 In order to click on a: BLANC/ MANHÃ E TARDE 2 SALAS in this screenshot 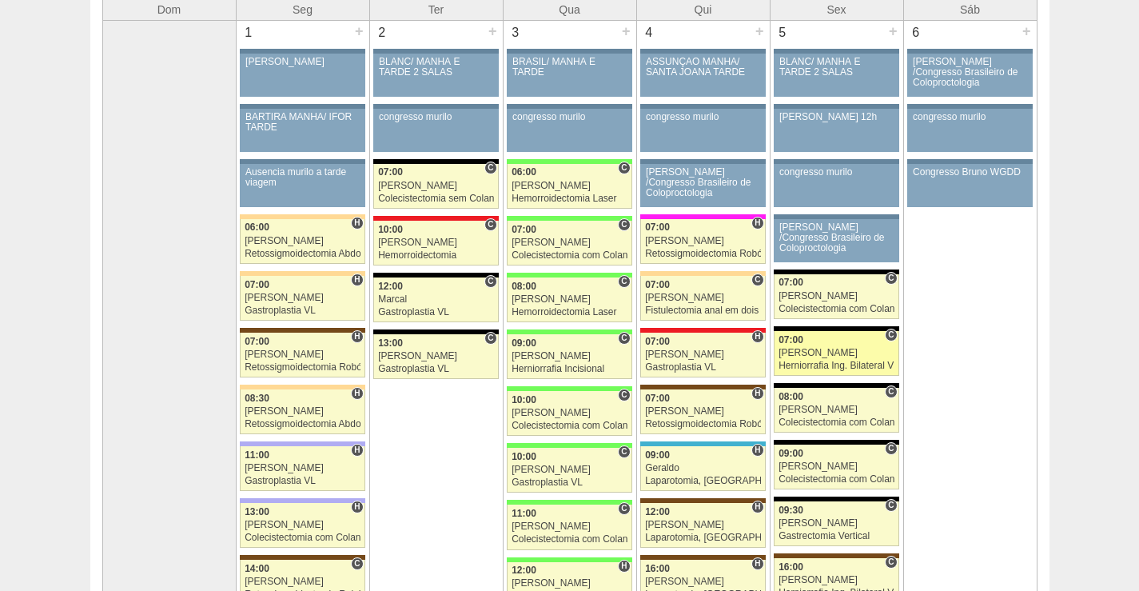, I will do `click(836, 75)`.